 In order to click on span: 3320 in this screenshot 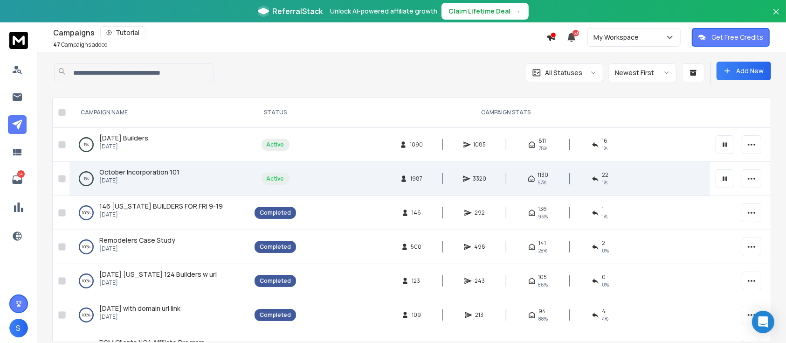, I will do `click(480, 179)`.